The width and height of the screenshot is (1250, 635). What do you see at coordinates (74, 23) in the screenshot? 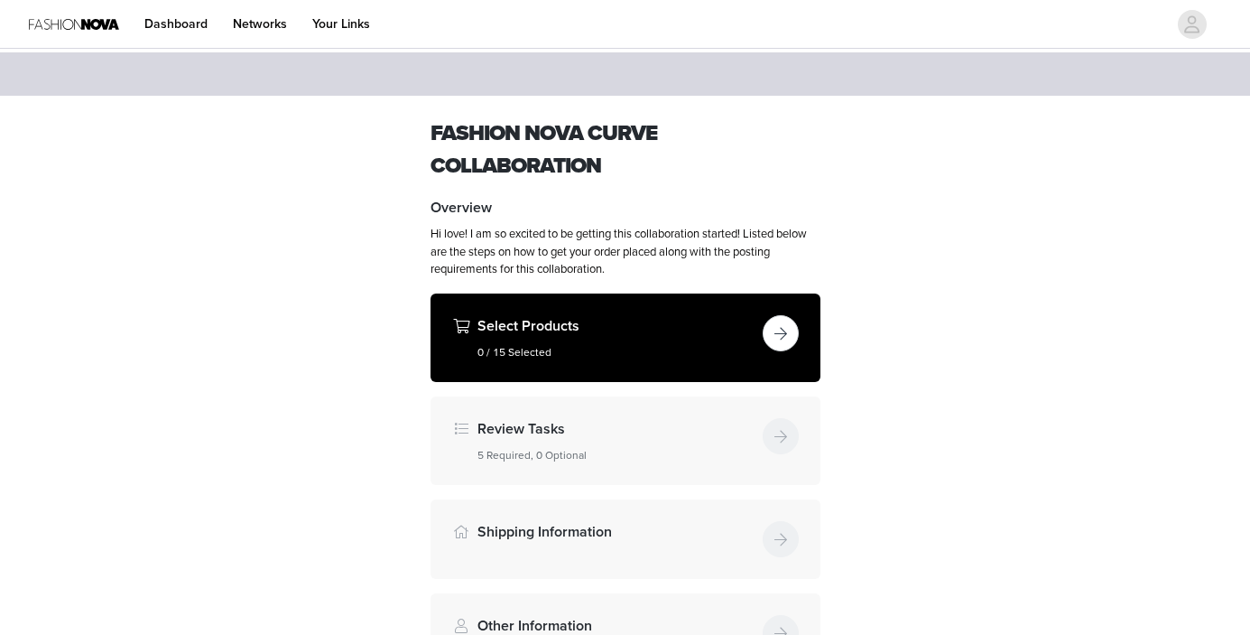
I see `img: Fashion Nova Logo` at bounding box center [74, 23].